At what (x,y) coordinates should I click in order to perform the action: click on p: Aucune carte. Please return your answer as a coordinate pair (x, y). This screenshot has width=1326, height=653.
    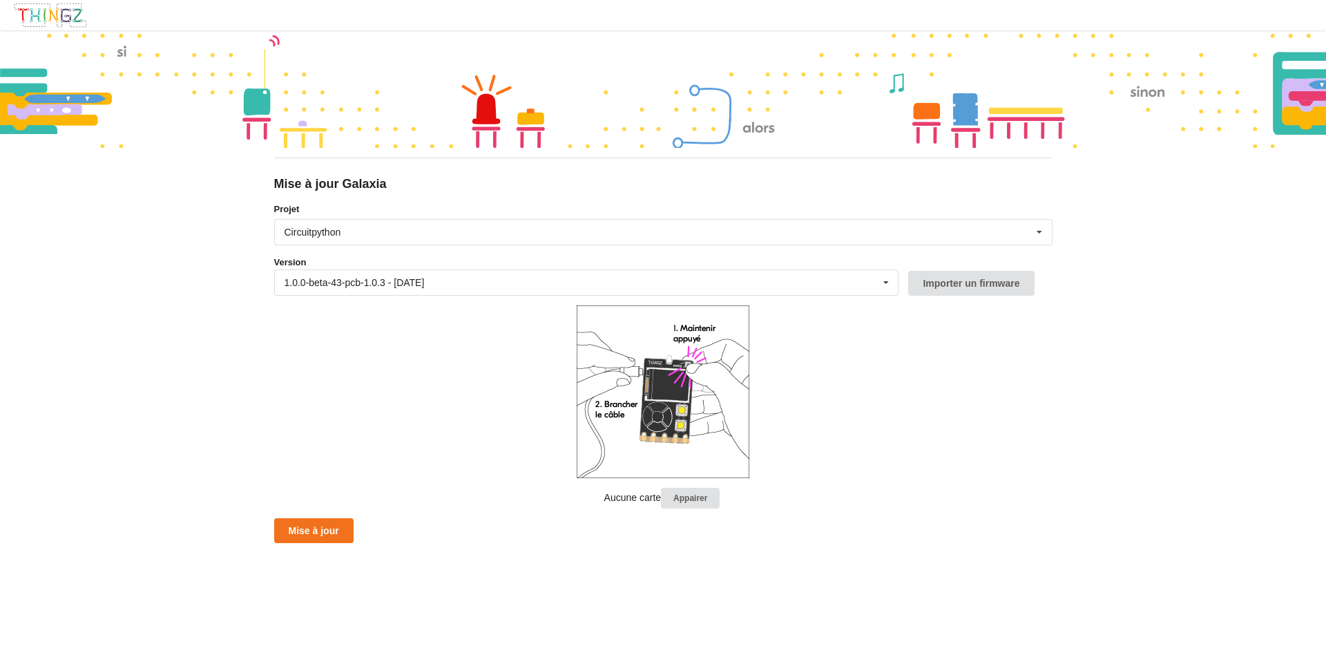
    Looking at the image, I should click on (663, 498).